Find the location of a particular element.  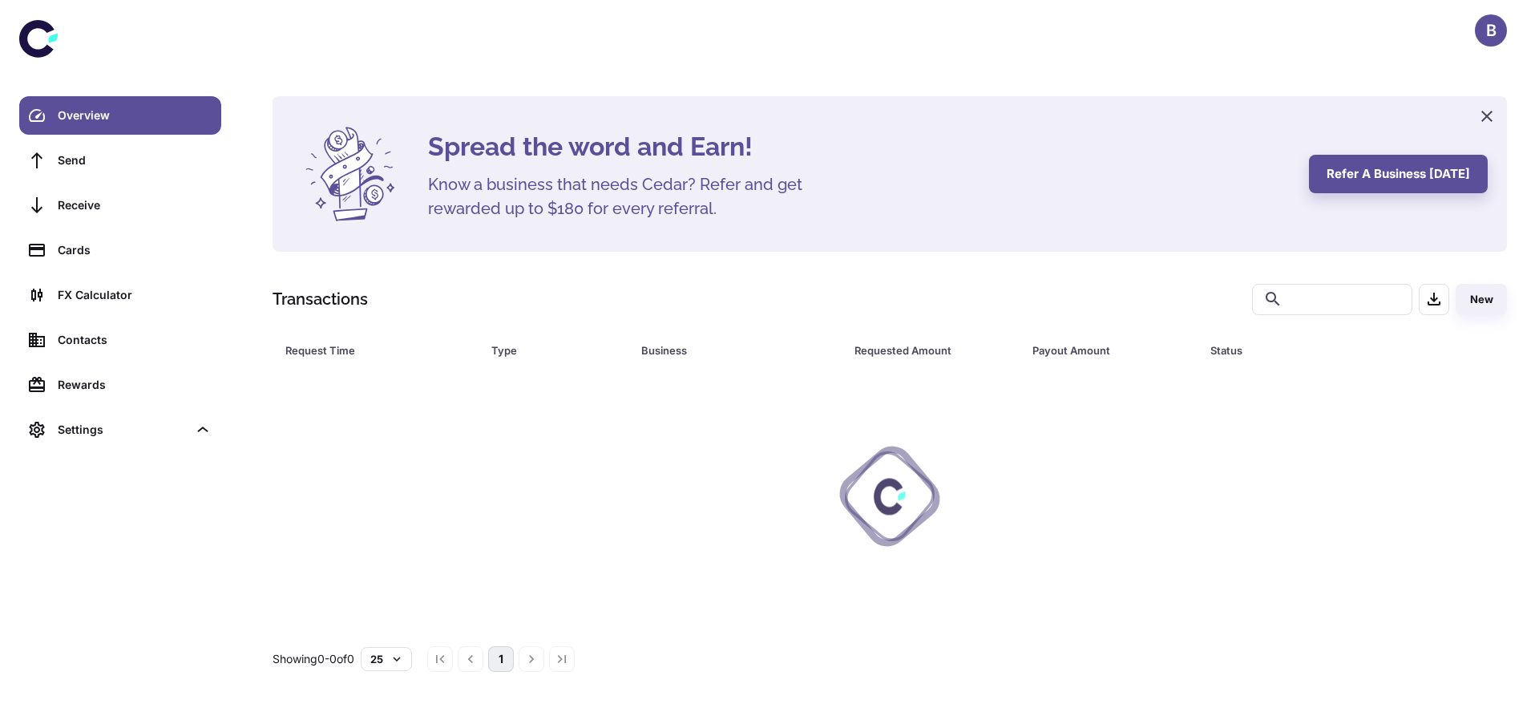

span: Requested Amount is located at coordinates (934, 350).